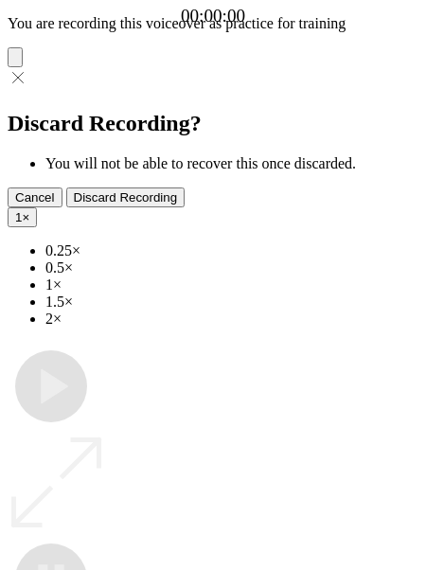 This screenshot has width=426, height=570. What do you see at coordinates (22, 217) in the screenshot?
I see `button: 1×` at bounding box center [22, 217].